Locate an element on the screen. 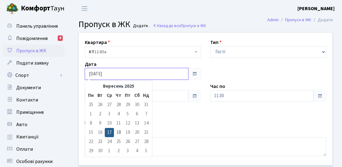 The height and width of the screenshot is (167, 342). small: Додати . is located at coordinates (141, 26).